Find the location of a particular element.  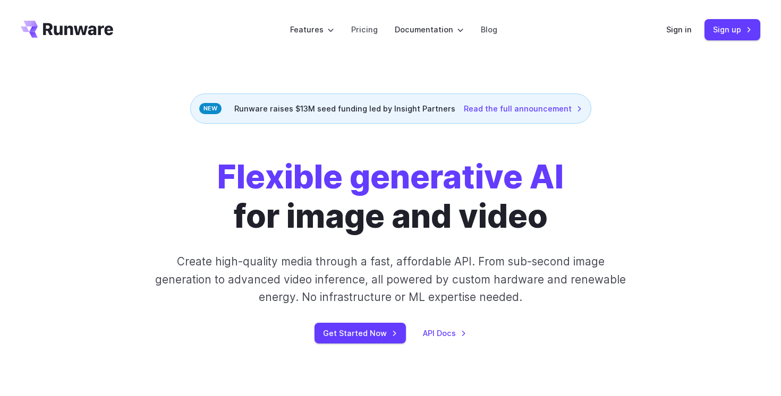

label: Documentation is located at coordinates (429, 29).